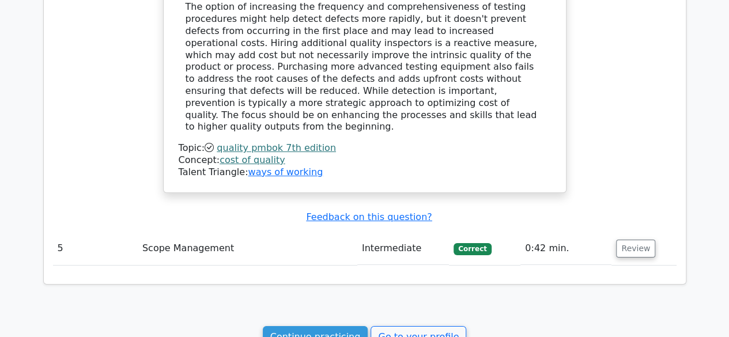 The height and width of the screenshot is (337, 729). I want to click on td: Scope Management, so click(247, 248).